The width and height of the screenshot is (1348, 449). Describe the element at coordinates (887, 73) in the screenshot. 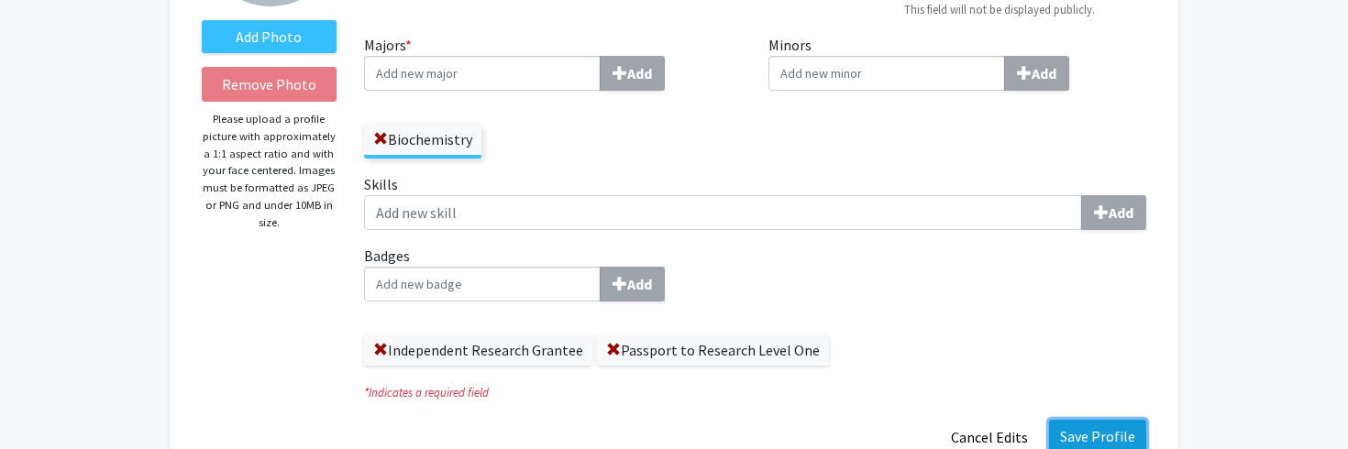

I see `input: MinorsAdd` at that location.